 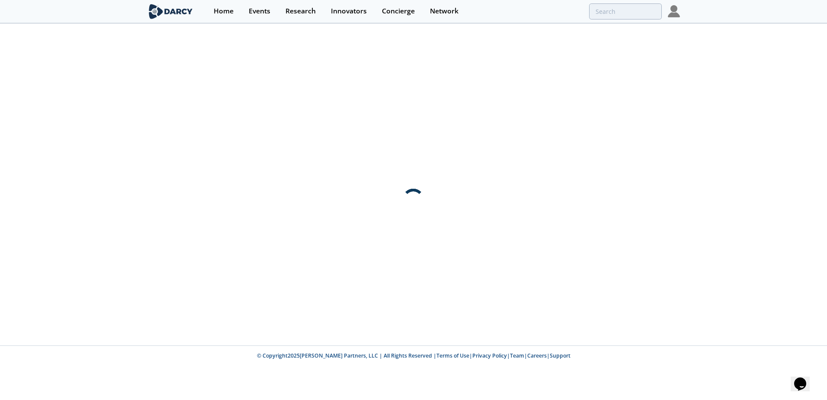 What do you see at coordinates (170, 11) in the screenshot?
I see `img: logo-wide.svg` at bounding box center [170, 11].